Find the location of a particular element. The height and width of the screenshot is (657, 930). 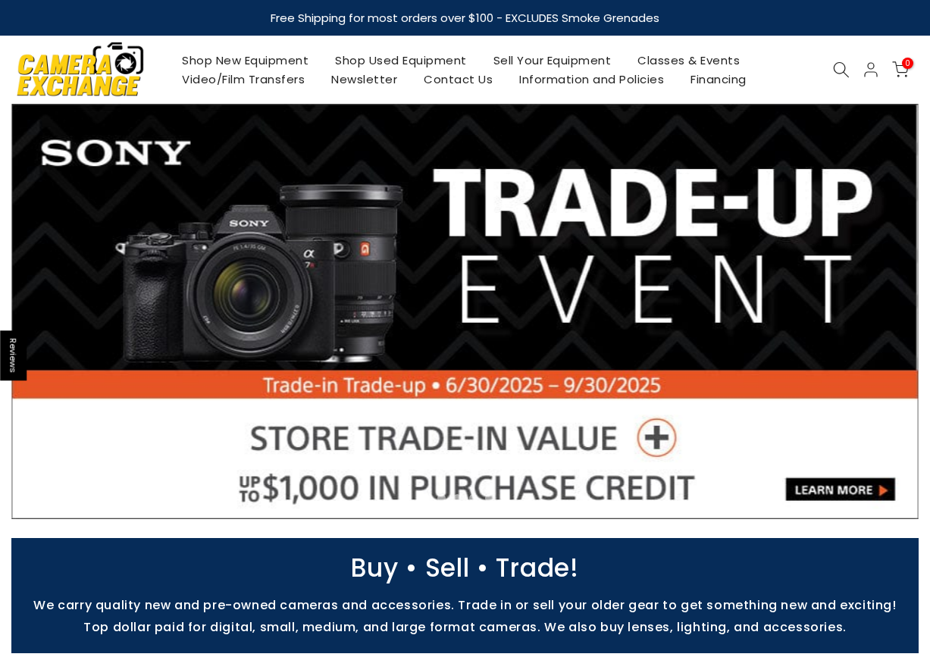

a: Shop Used Equipment is located at coordinates (401, 60).